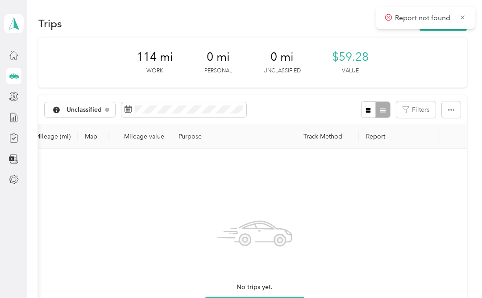  Describe the element at coordinates (48, 136) in the screenshot. I see `th: Mileage (mi)` at that location.